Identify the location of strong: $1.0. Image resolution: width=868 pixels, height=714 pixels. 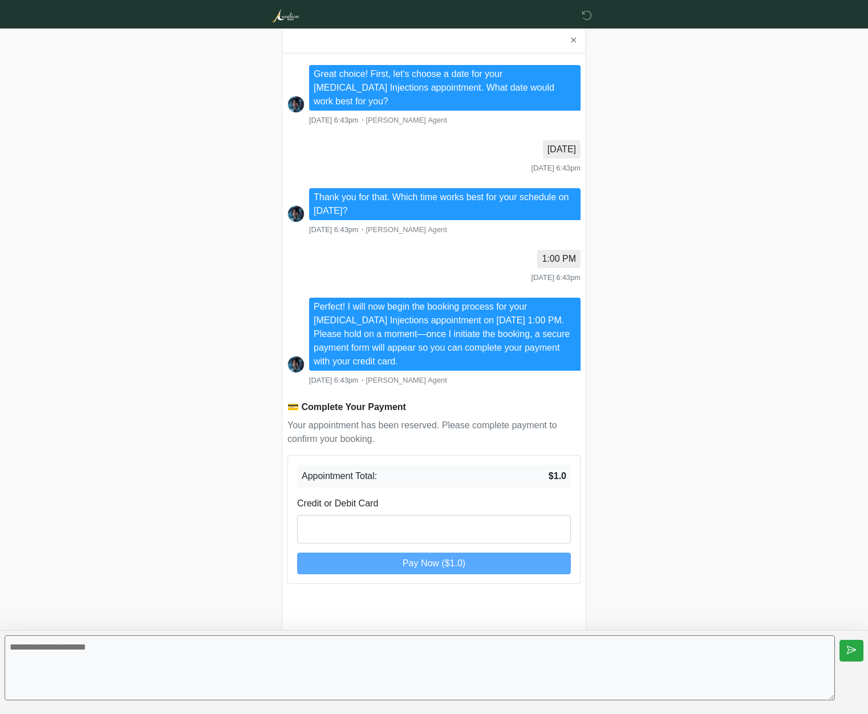
(557, 476).